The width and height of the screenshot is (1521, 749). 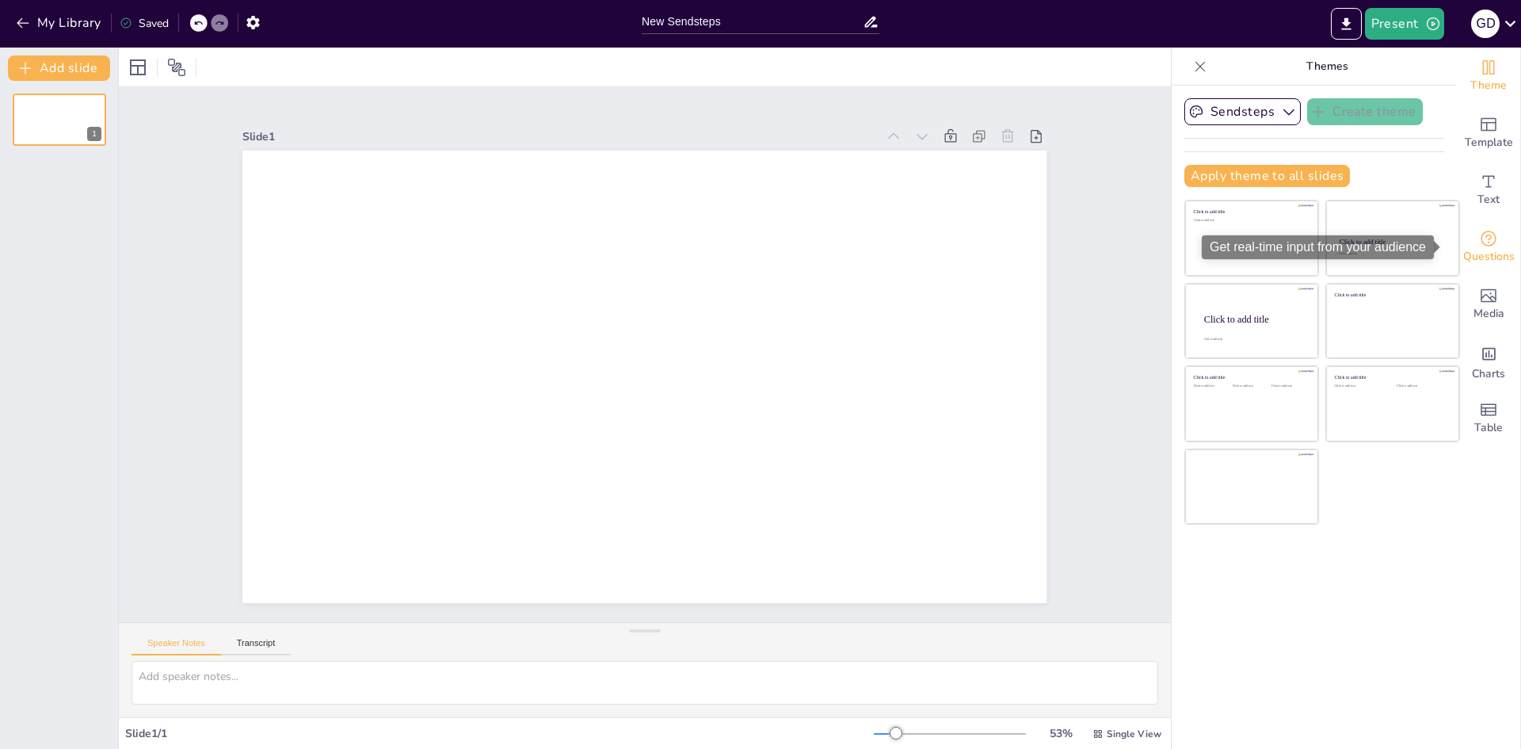 What do you see at coordinates (1254, 339) in the screenshot?
I see `div: Click to add body` at bounding box center [1254, 339].